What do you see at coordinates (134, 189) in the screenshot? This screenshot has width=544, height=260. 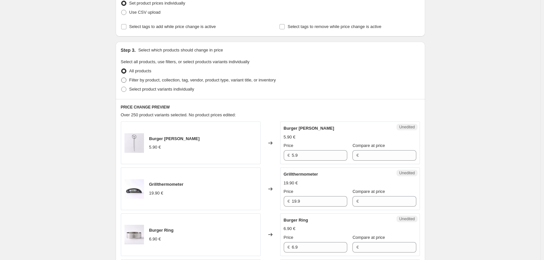 I see `img: grillthermometer-851049_80x.jpg` at bounding box center [134, 189].